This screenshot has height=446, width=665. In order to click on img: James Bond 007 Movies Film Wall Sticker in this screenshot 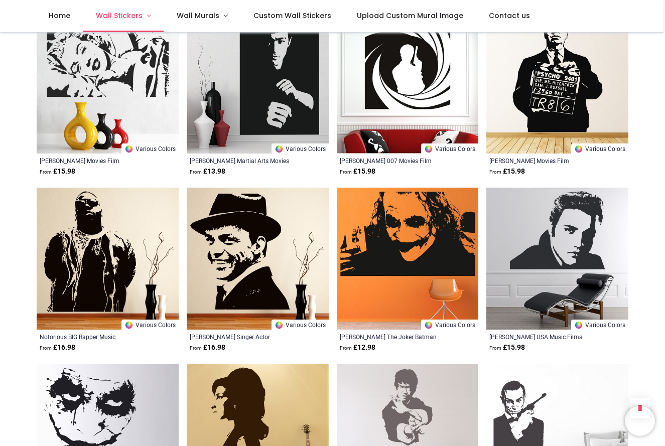, I will do `click(408, 82)`.